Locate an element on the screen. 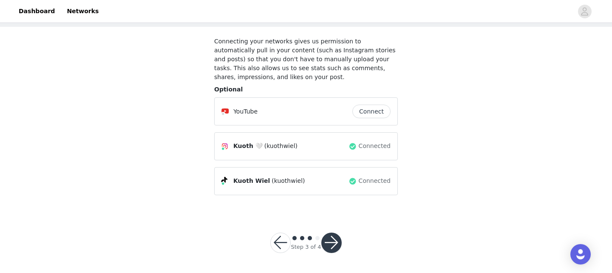 The width and height of the screenshot is (612, 273). span: Kuoth Wiel is located at coordinates (251, 181).